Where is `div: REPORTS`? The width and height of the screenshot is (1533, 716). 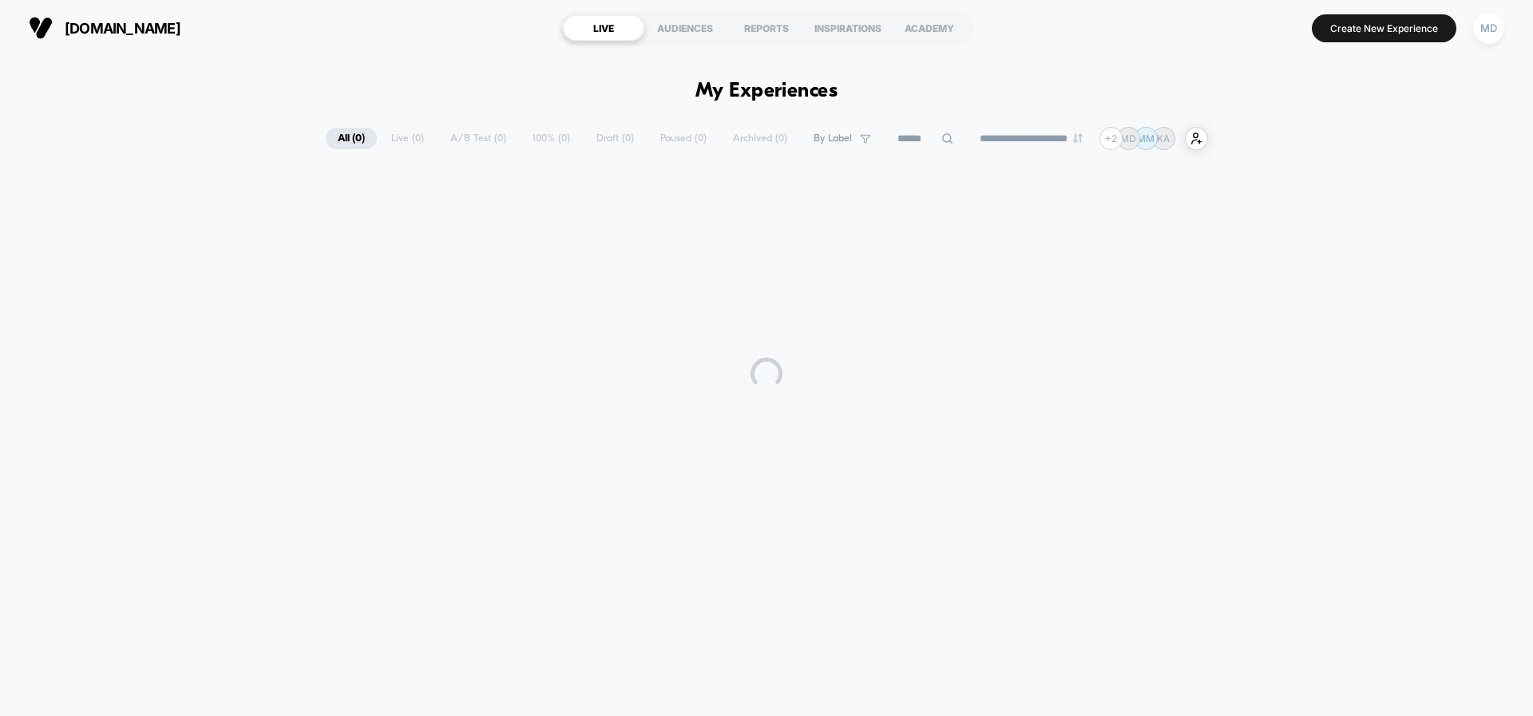
div: REPORTS is located at coordinates (766, 28).